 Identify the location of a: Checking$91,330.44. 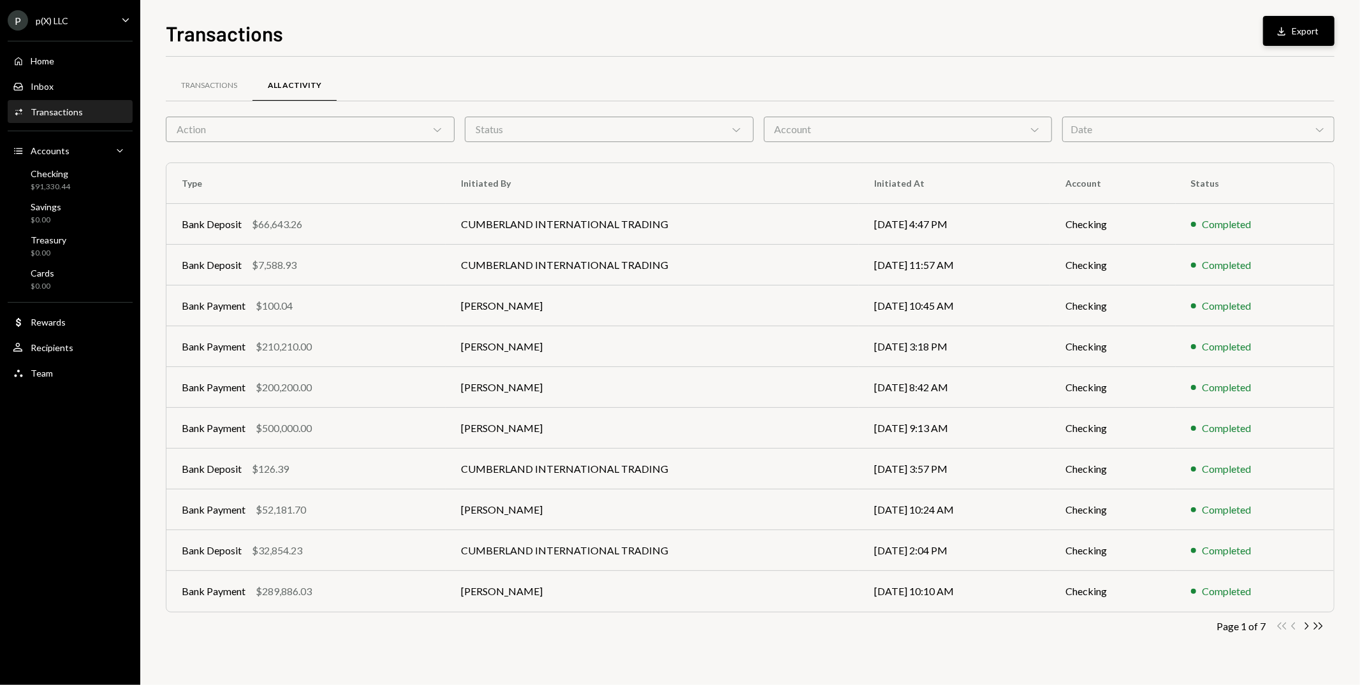
(70, 180).